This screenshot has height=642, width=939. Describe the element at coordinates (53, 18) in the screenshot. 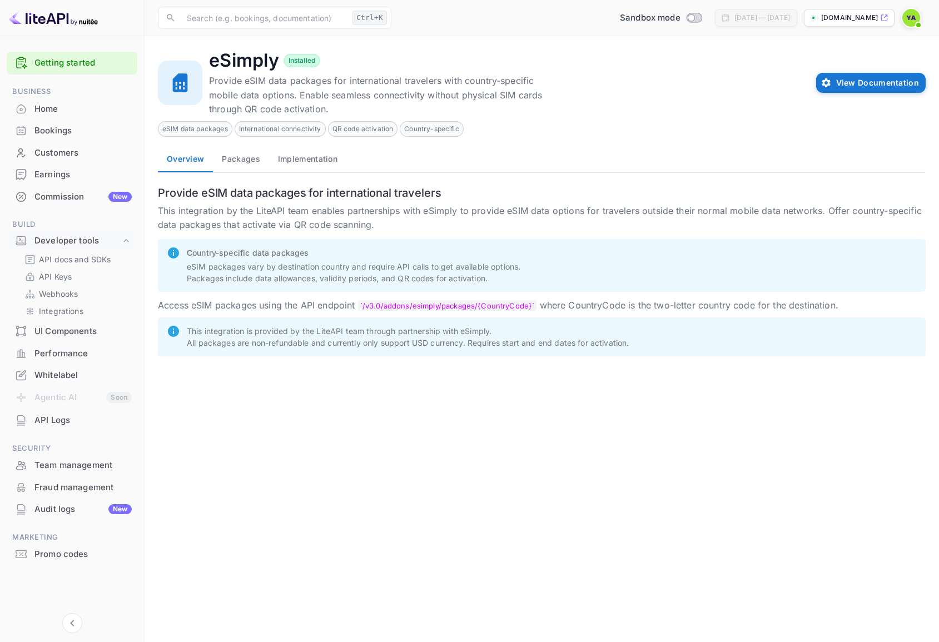

I see `img: LiteAPI logo` at that location.